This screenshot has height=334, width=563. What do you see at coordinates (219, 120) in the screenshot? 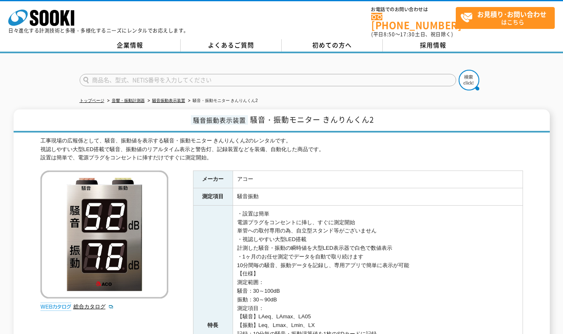
I see `span: 騒音振動表示装置` at bounding box center [219, 120].